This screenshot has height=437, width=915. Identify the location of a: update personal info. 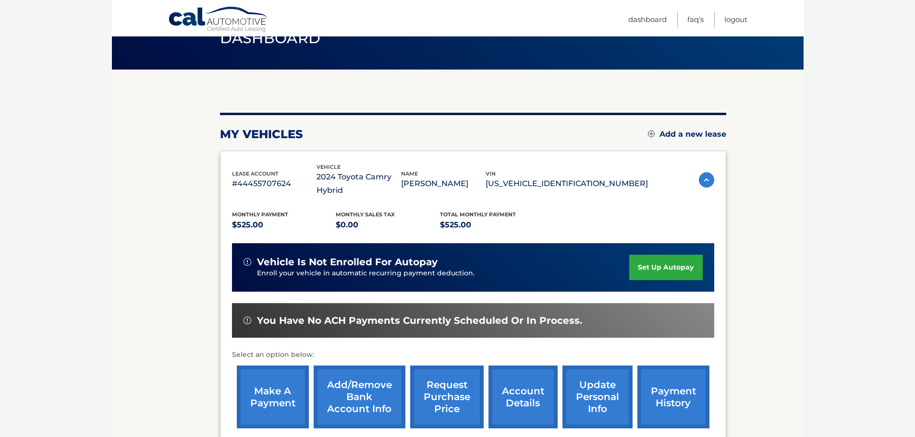
(597, 397).